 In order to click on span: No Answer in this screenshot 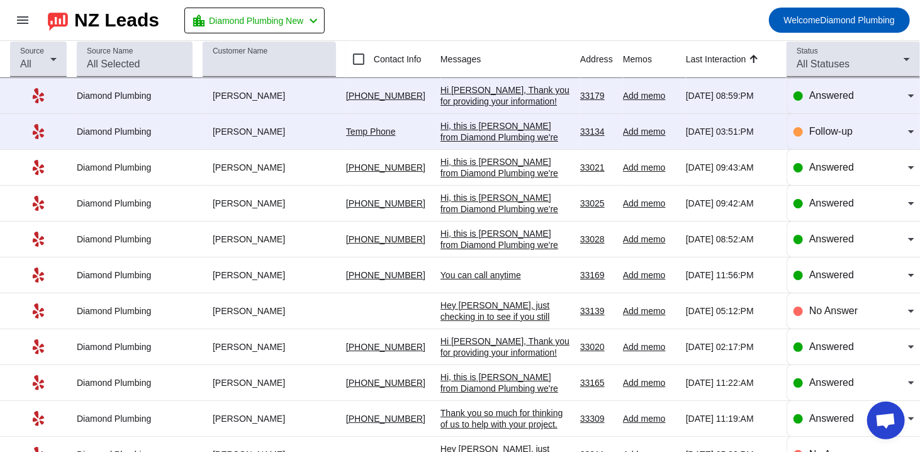, I will do `click(833, 310)`.